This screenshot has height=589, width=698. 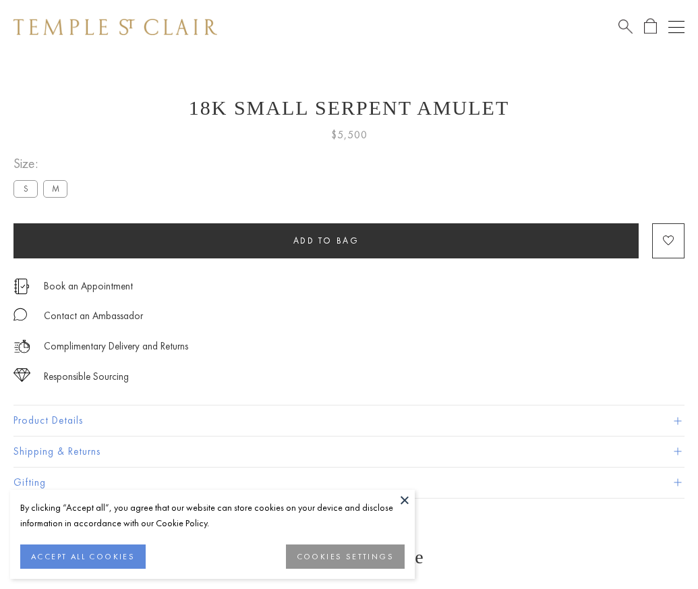 I want to click on a: Search, so click(x=625, y=26).